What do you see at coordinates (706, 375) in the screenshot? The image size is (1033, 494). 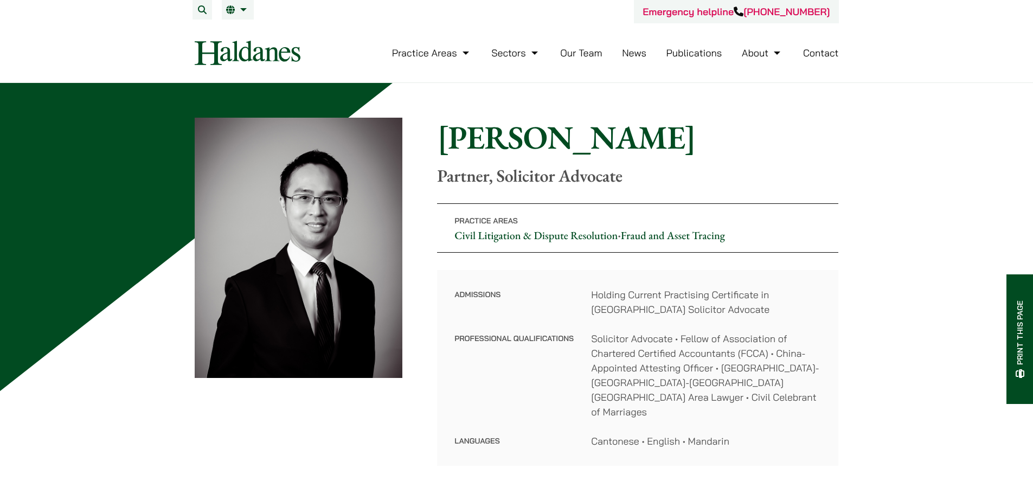 I see `dd: Solicitor Advocate • Fellow of Association of Chartered Certified Accountants (FCCA) • China-Appo...` at bounding box center [706, 375].